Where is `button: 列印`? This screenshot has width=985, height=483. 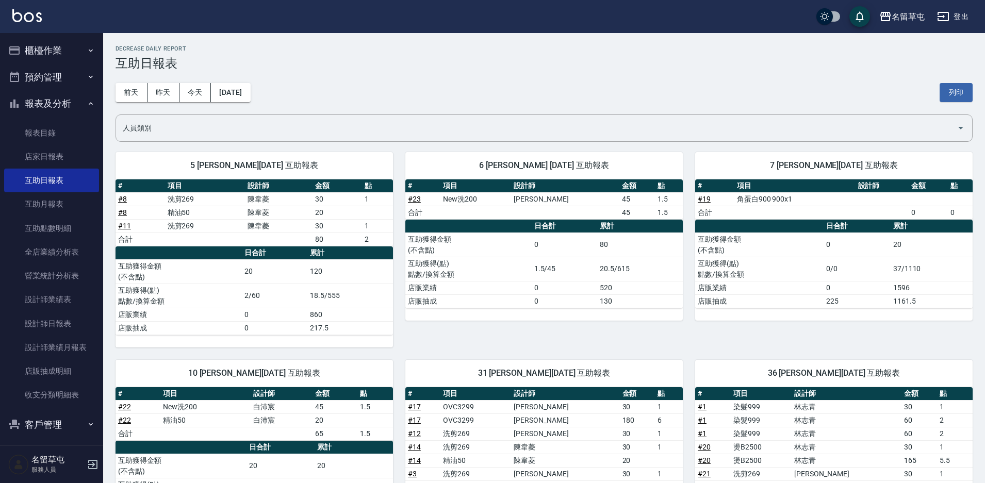
button: 列印 is located at coordinates (956, 92).